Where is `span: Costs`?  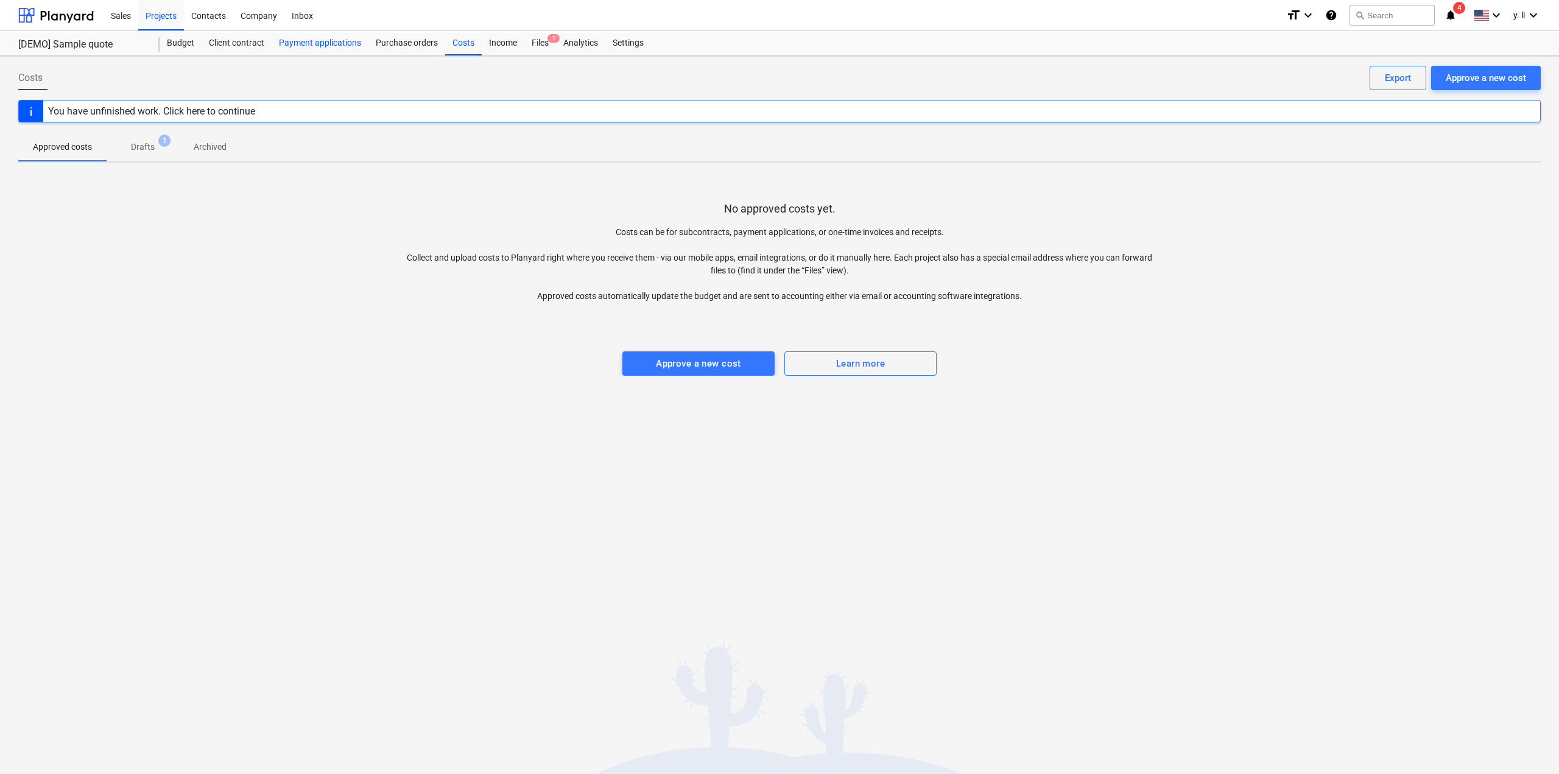 span: Costs is located at coordinates (30, 78).